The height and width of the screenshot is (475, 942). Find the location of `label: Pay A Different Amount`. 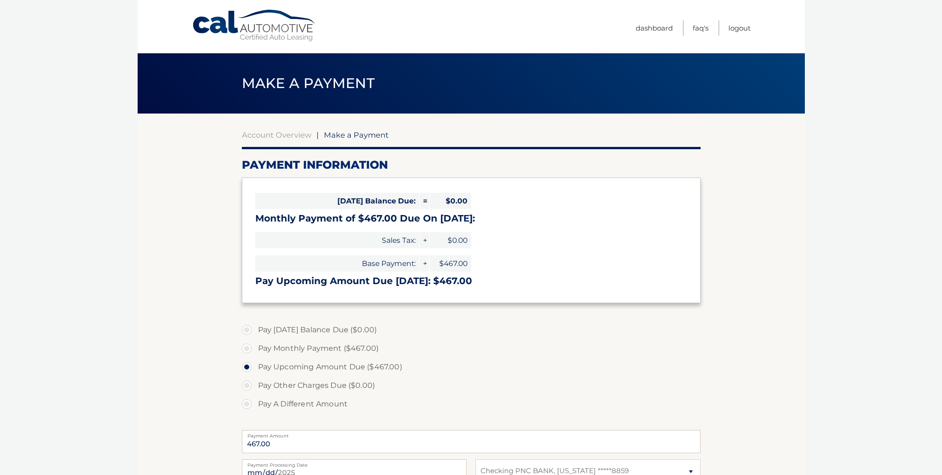

label: Pay A Different Amount is located at coordinates (471, 404).